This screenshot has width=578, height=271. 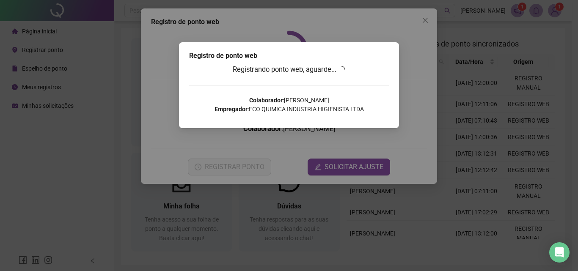 I want to click on strong: Colaborador, so click(x=266, y=100).